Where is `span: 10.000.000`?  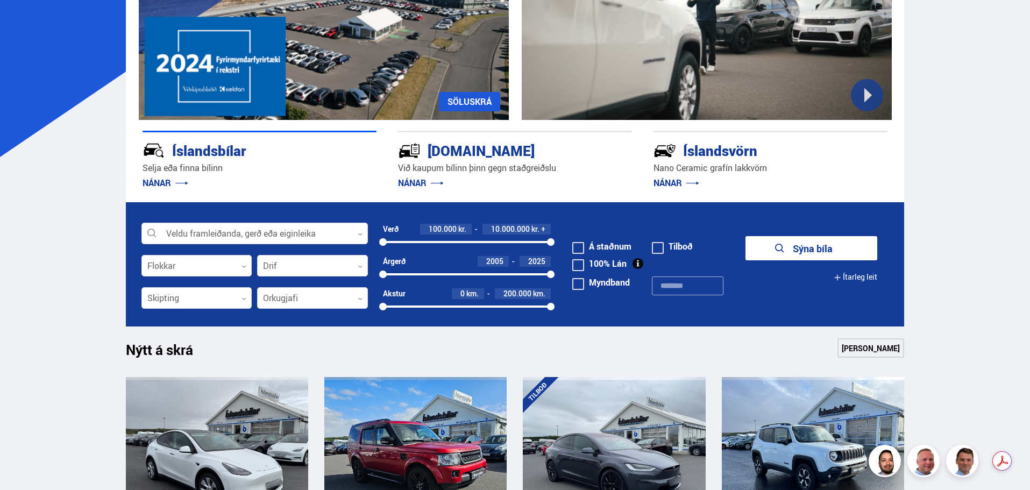 span: 10.000.000 is located at coordinates (510, 229).